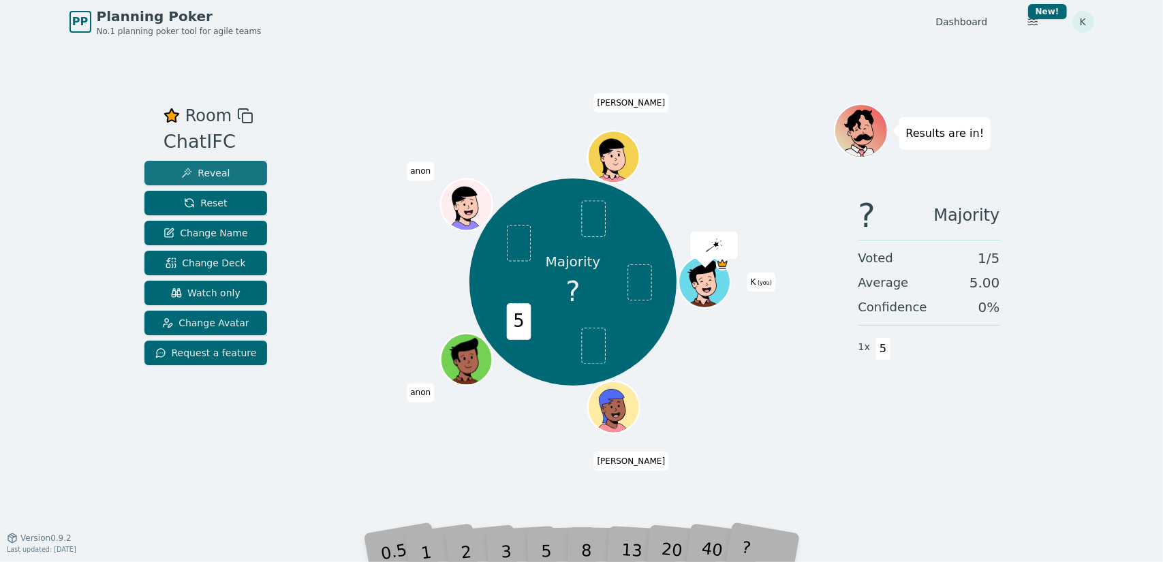  What do you see at coordinates (206, 353) in the screenshot?
I see `button: Request a feature` at bounding box center [206, 353].